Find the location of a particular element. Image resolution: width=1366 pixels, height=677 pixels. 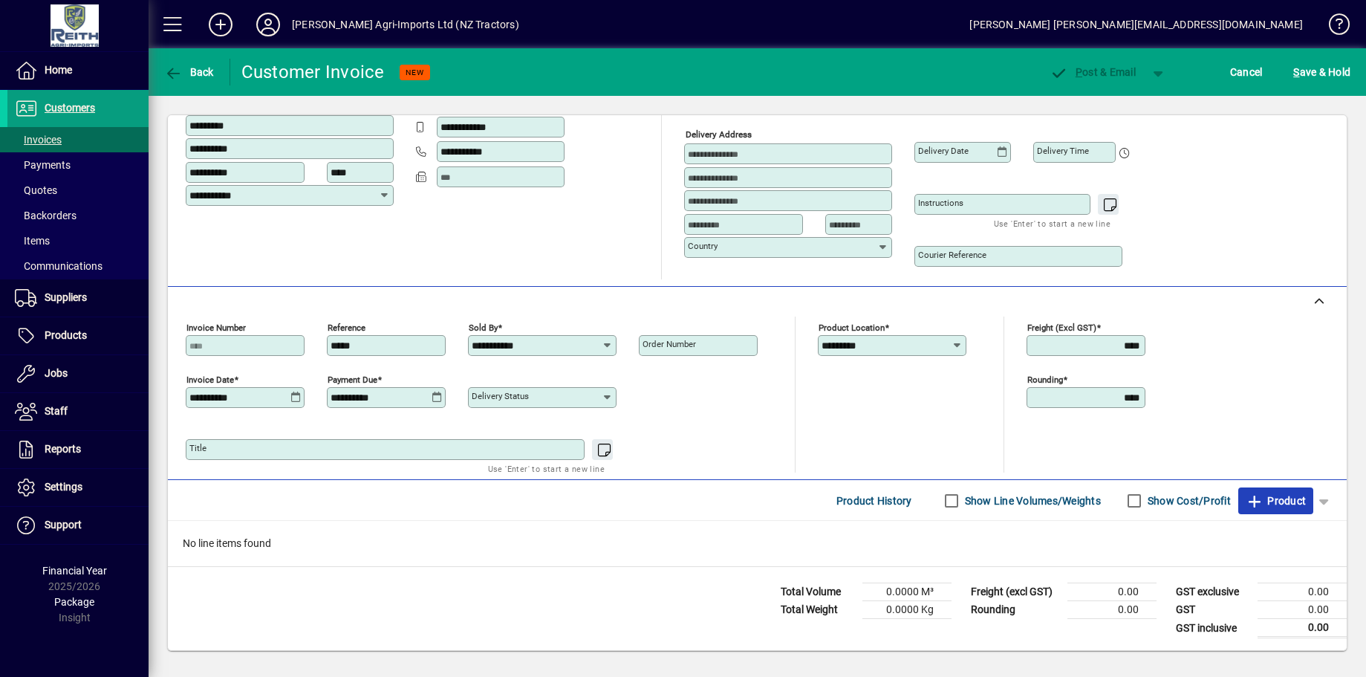

mat-label: Delivery date is located at coordinates (944, 151).